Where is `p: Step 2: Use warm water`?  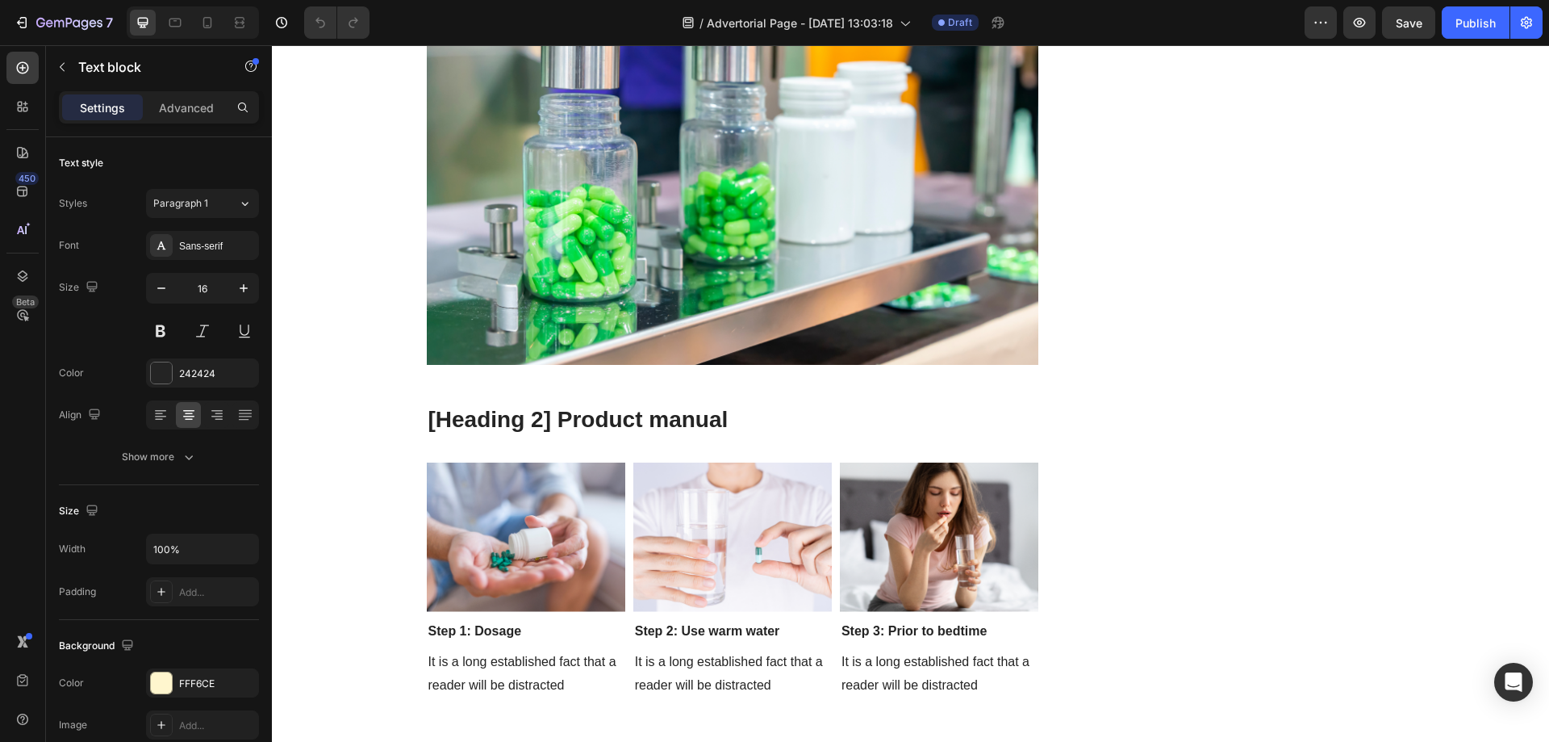 p: Step 2: Use warm water is located at coordinates (461, 586).